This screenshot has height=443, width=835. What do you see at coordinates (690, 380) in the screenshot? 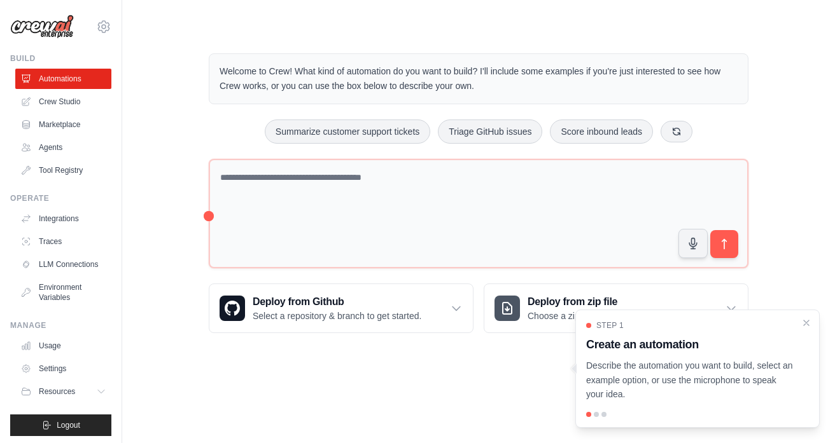
I see `p: Describe the automation you want to build, select an example option, or use the microphone to spe...` at bounding box center [690, 380].